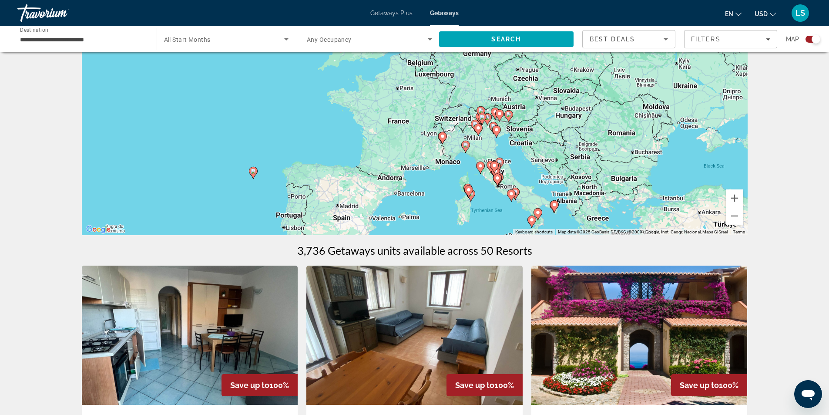 Image resolution: width=829 pixels, height=415 pixels. Describe the element at coordinates (414, 335) in the screenshot. I see `a: Residence Borgo al Sole` at that location.